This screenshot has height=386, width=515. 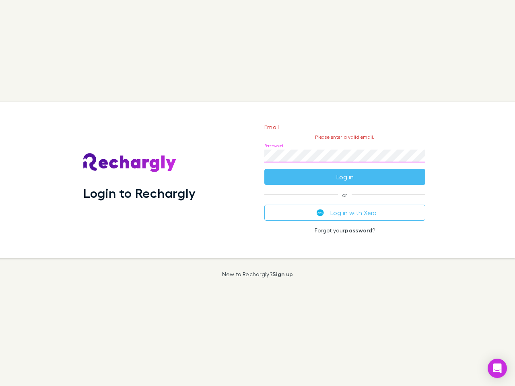 I want to click on button: Log in, so click(x=345, y=177).